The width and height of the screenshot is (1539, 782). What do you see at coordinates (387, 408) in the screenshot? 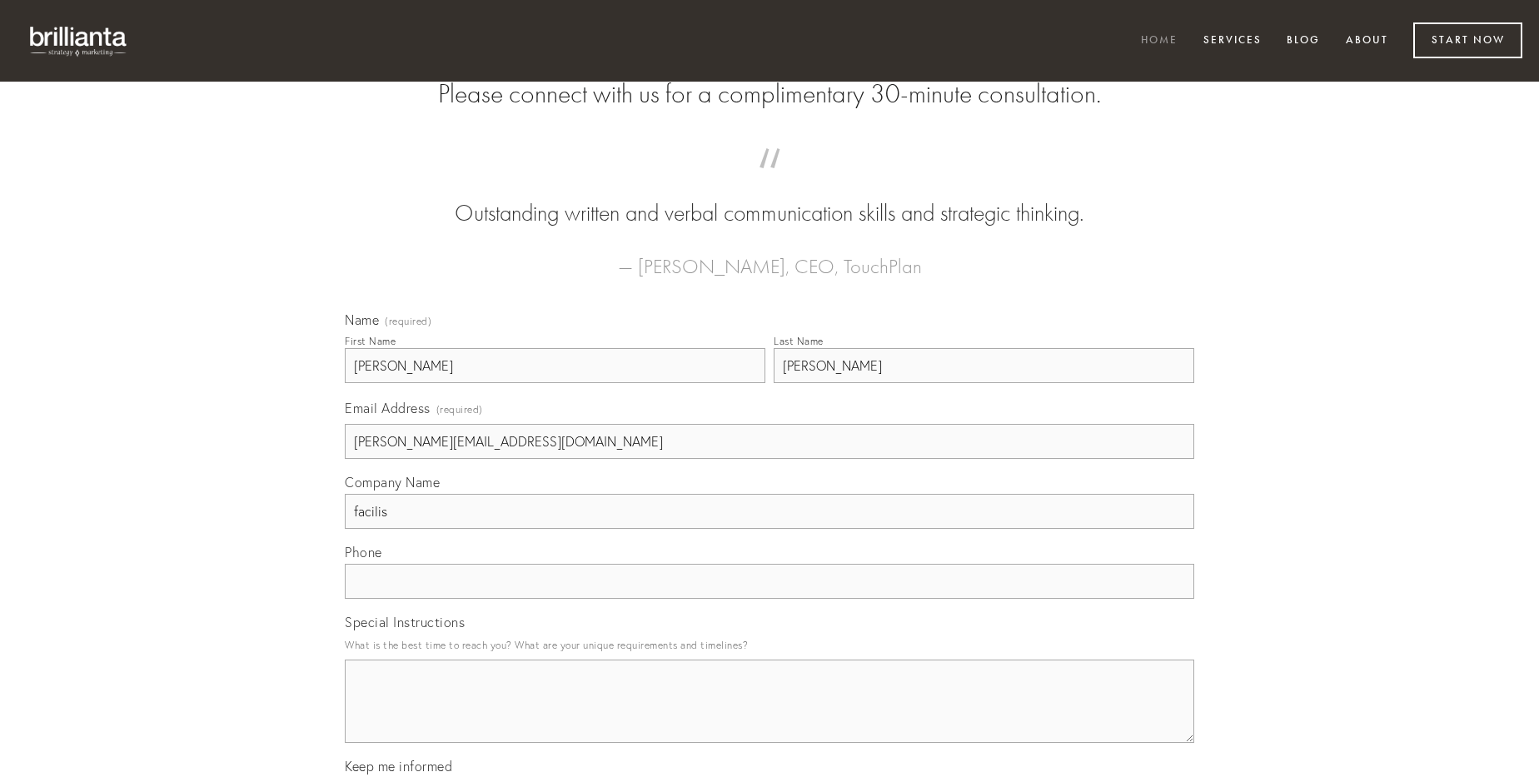
I see `span: Email Address` at bounding box center [387, 408].